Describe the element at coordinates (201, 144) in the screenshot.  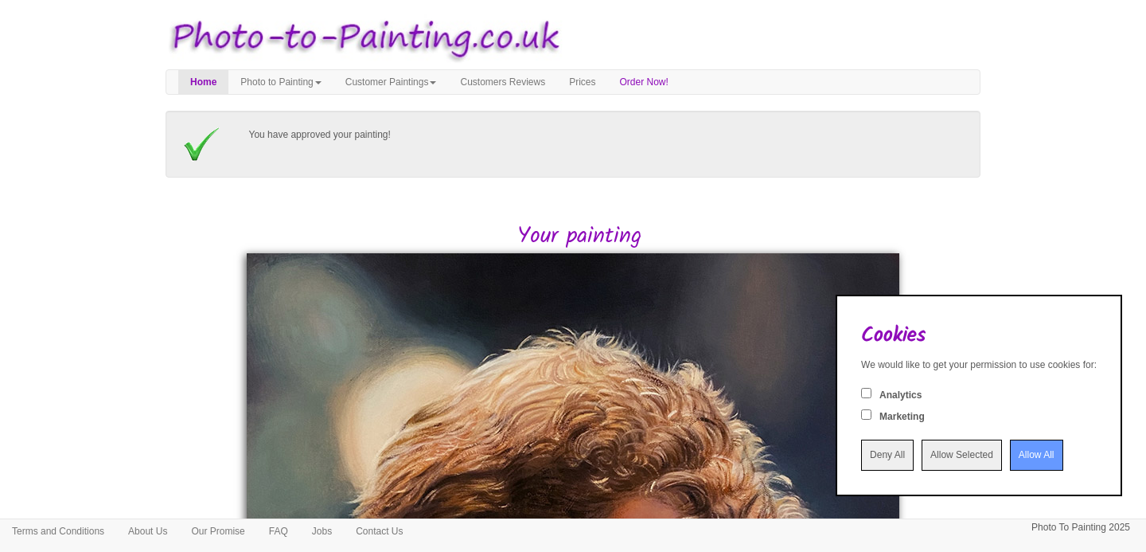
I see `img: Approved` at that location.